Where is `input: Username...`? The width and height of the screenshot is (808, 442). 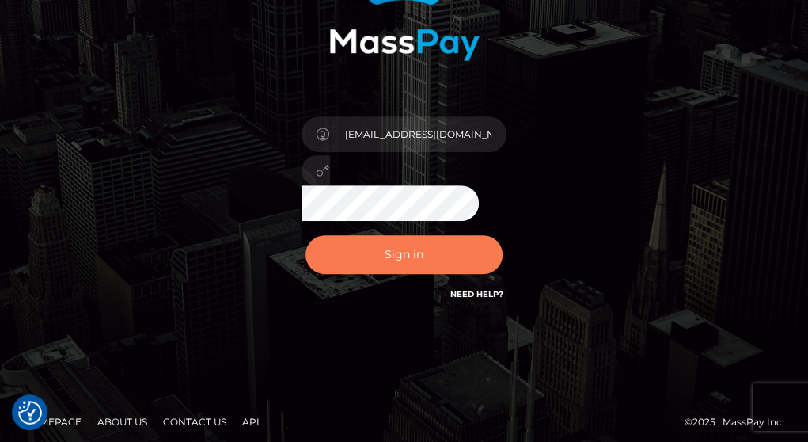 input: Username... is located at coordinates (419, 134).